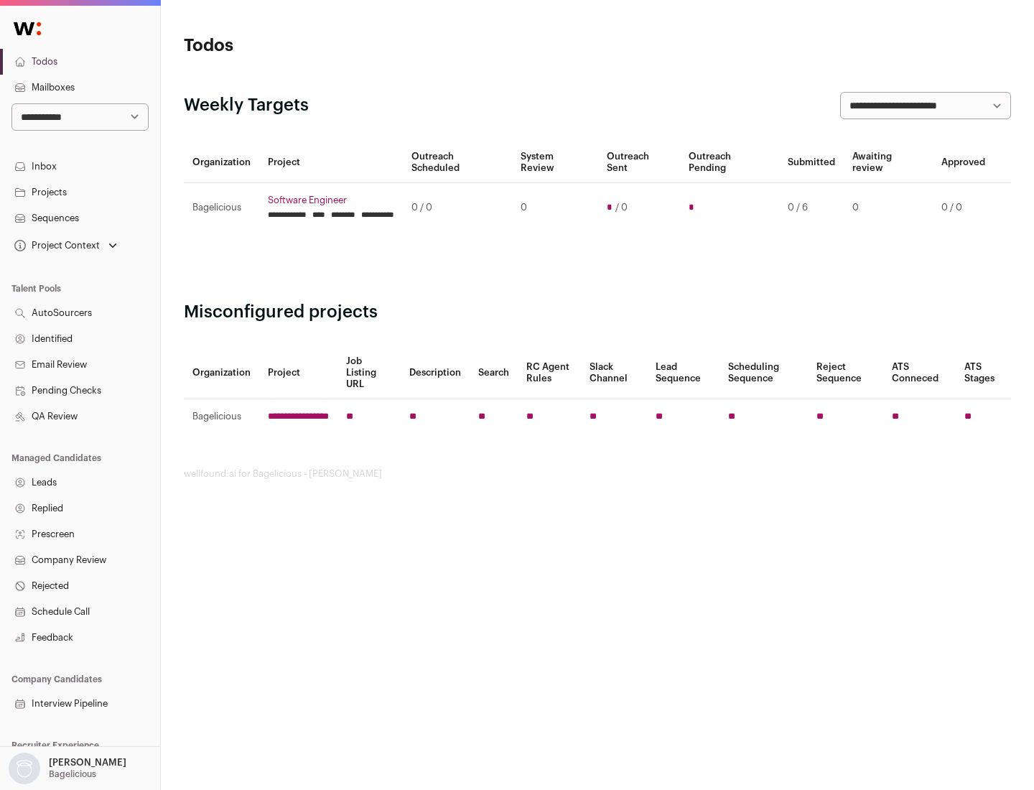 Image resolution: width=1034 pixels, height=790 pixels. I want to click on a: Software Engineer, so click(331, 200).